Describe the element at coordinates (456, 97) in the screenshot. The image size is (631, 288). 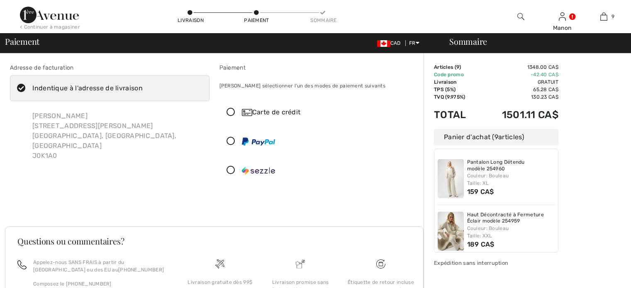
I see `td: TVQ (9.975%)` at that location.